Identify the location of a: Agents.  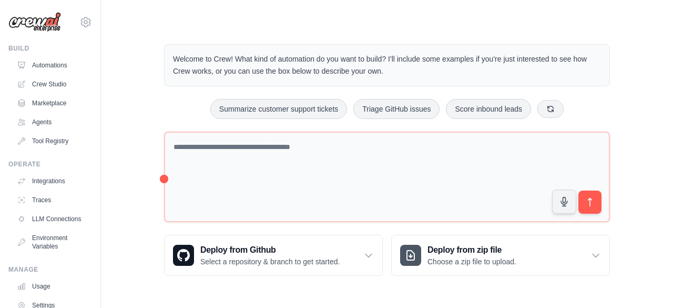
(52, 122).